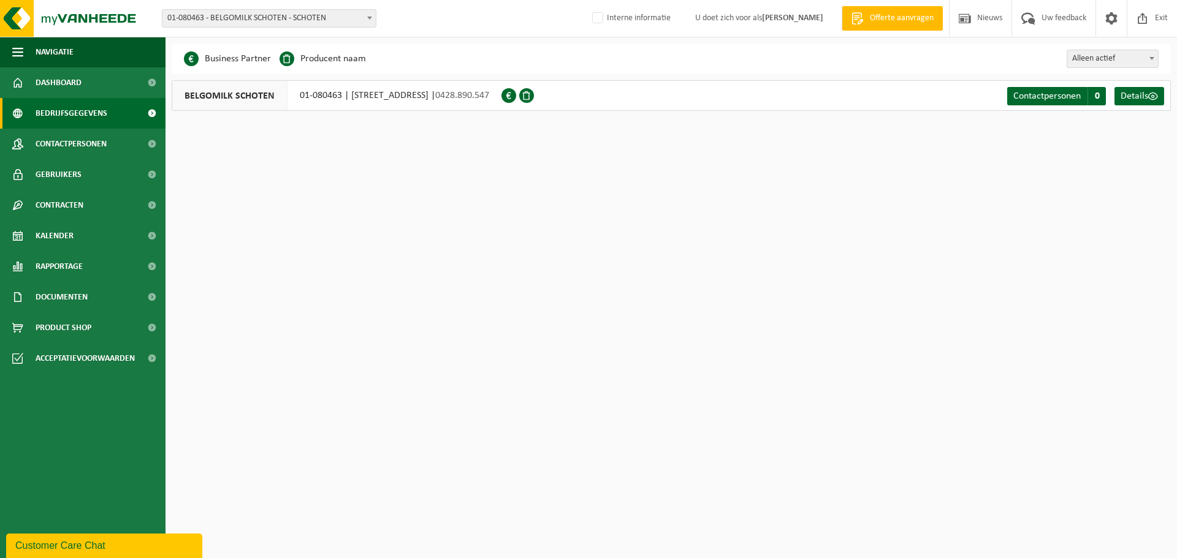 Image resolution: width=1177 pixels, height=558 pixels. Describe the element at coordinates (98, 15) in the screenshot. I see `div: Customer Care Chat` at that location.